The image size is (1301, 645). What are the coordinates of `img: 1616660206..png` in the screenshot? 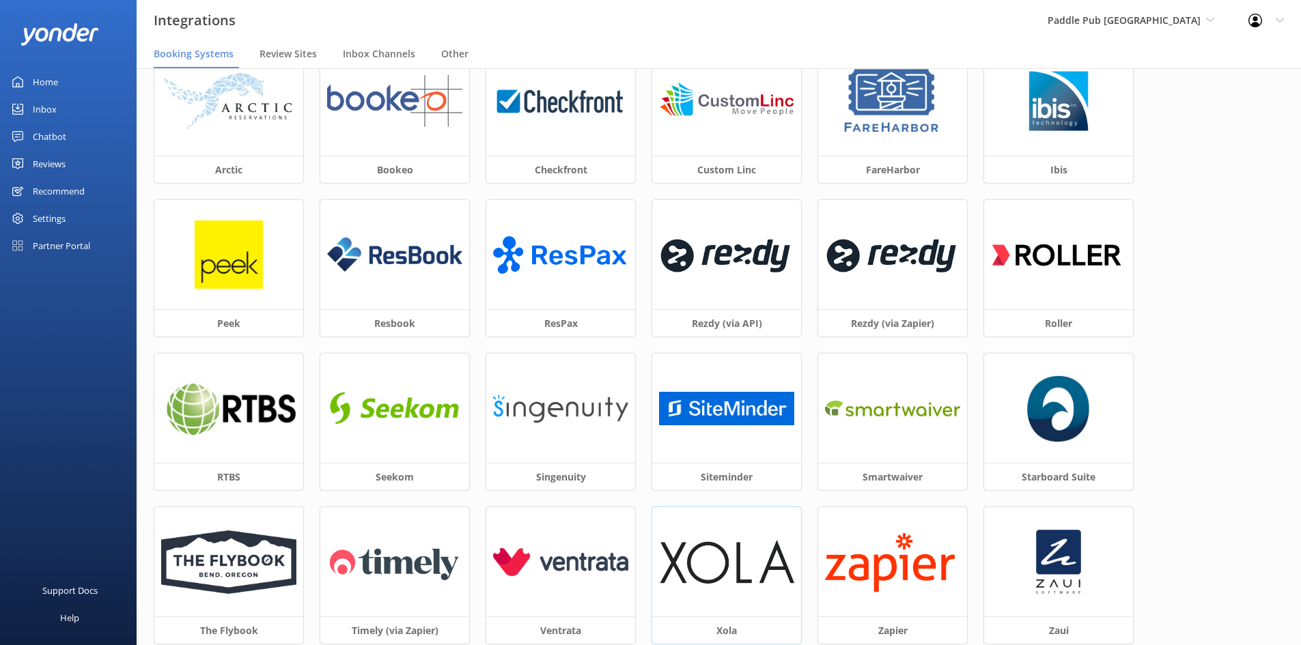 It's located at (1059, 255).